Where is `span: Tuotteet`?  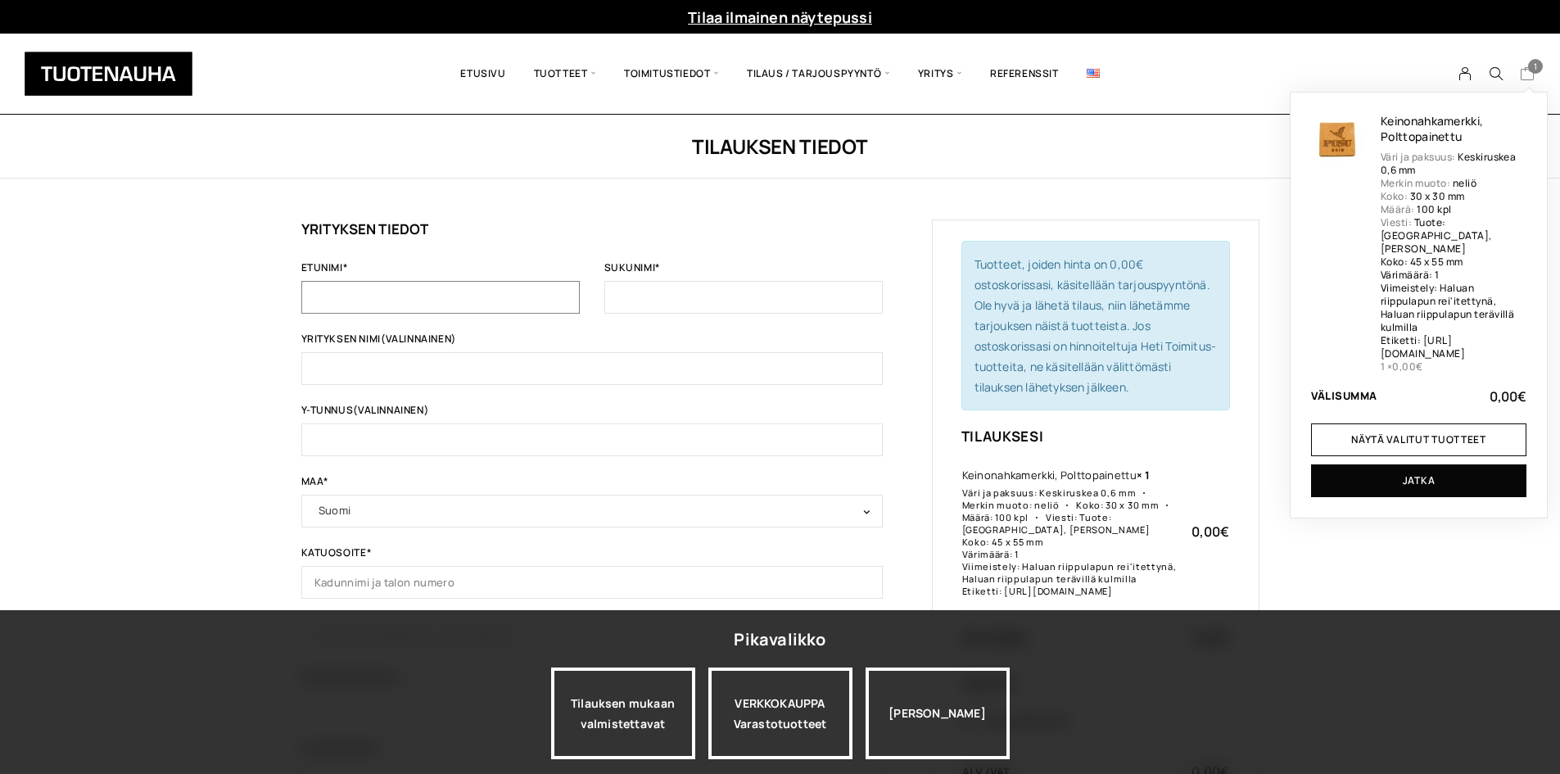
span: Tuotteet is located at coordinates (565, 74).